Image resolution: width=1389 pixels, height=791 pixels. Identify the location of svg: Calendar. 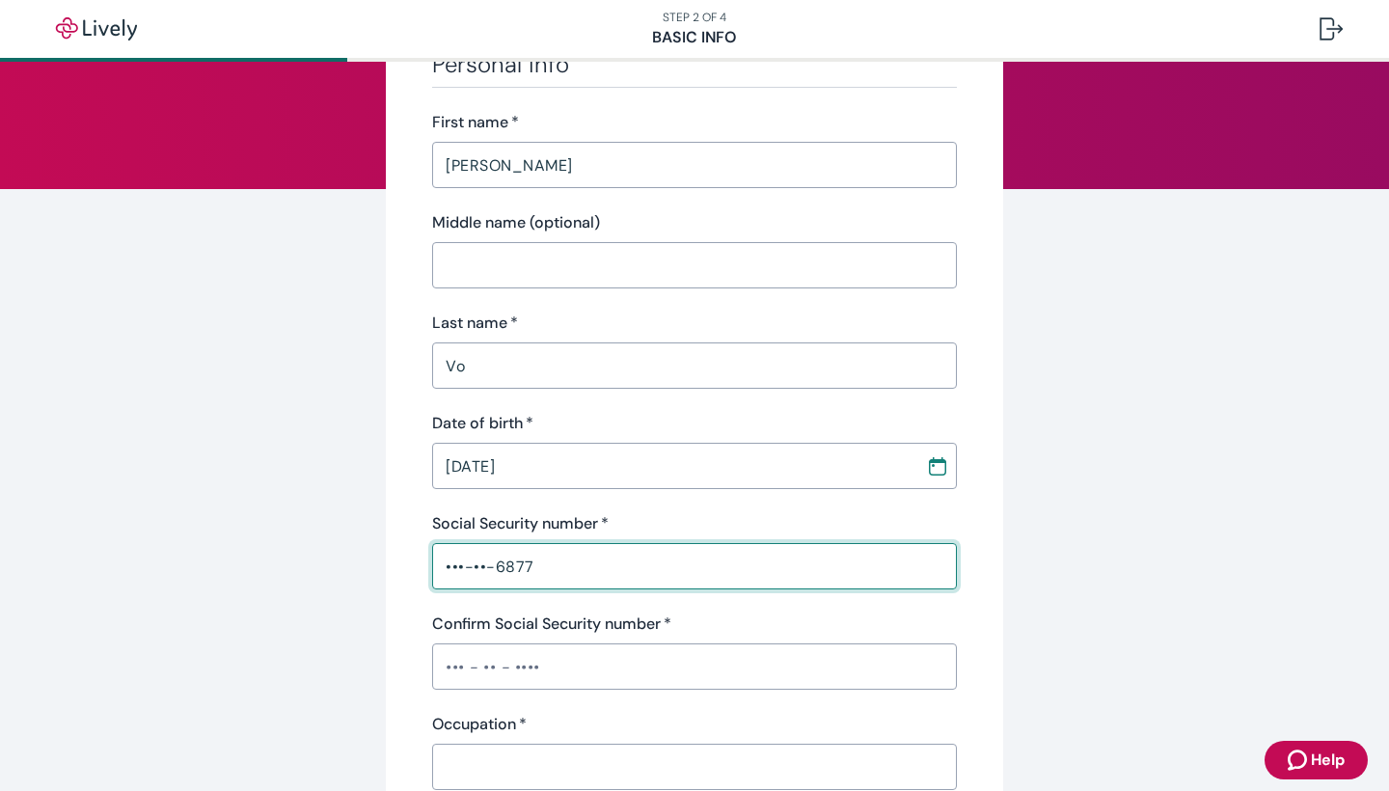
(938, 466).